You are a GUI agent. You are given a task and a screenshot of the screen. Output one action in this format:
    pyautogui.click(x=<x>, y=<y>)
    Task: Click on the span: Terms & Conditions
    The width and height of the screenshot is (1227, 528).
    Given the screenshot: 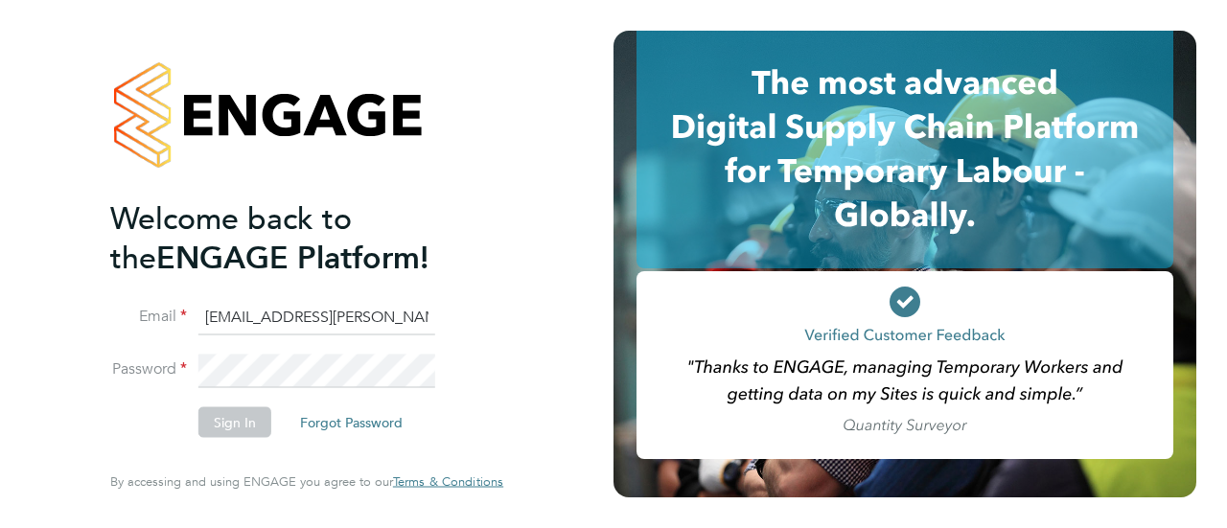 What is the action you would take?
    pyautogui.click(x=448, y=481)
    